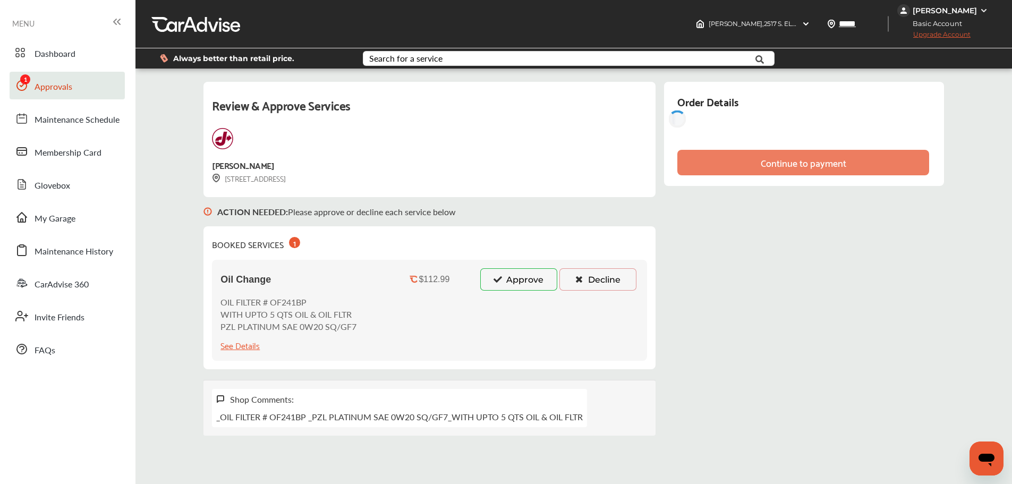 This screenshot has width=1012, height=484. I want to click on img: dollor_label_vector.a70140d1.svg, so click(164, 58).